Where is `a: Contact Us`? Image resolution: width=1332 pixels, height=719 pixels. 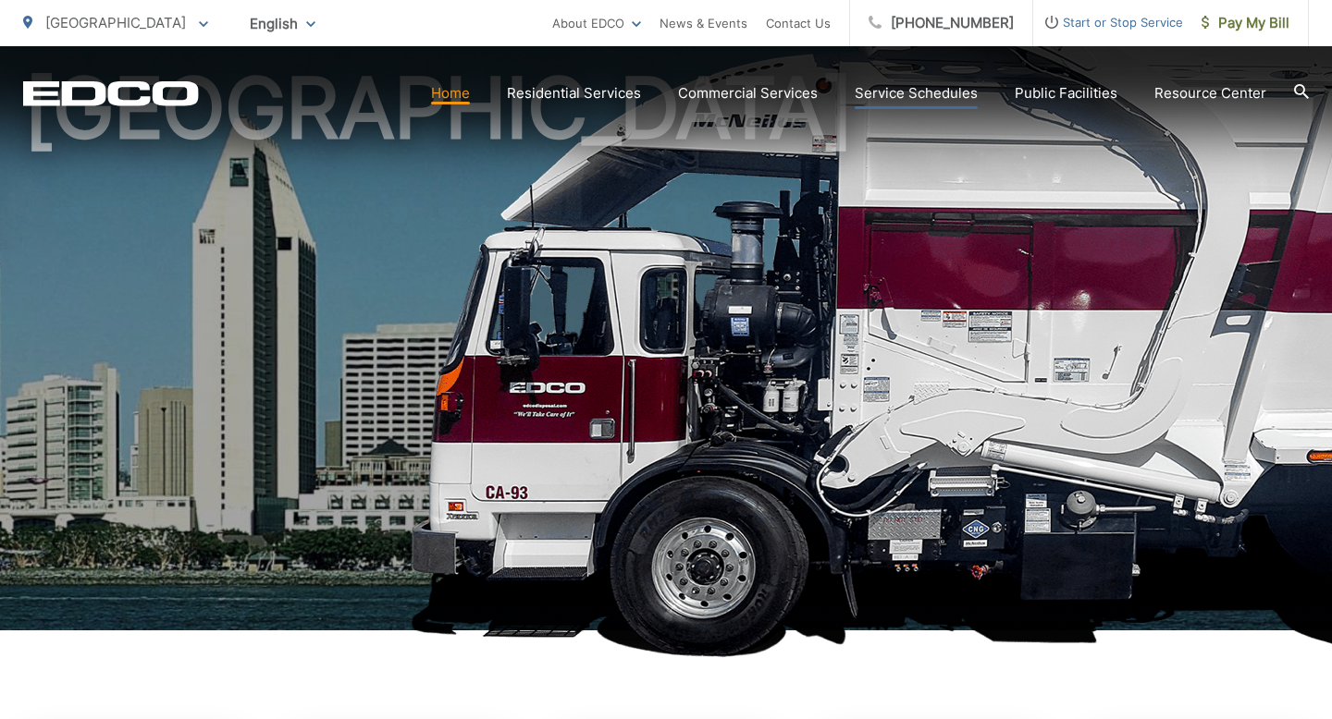
a: Contact Us is located at coordinates (798, 23).